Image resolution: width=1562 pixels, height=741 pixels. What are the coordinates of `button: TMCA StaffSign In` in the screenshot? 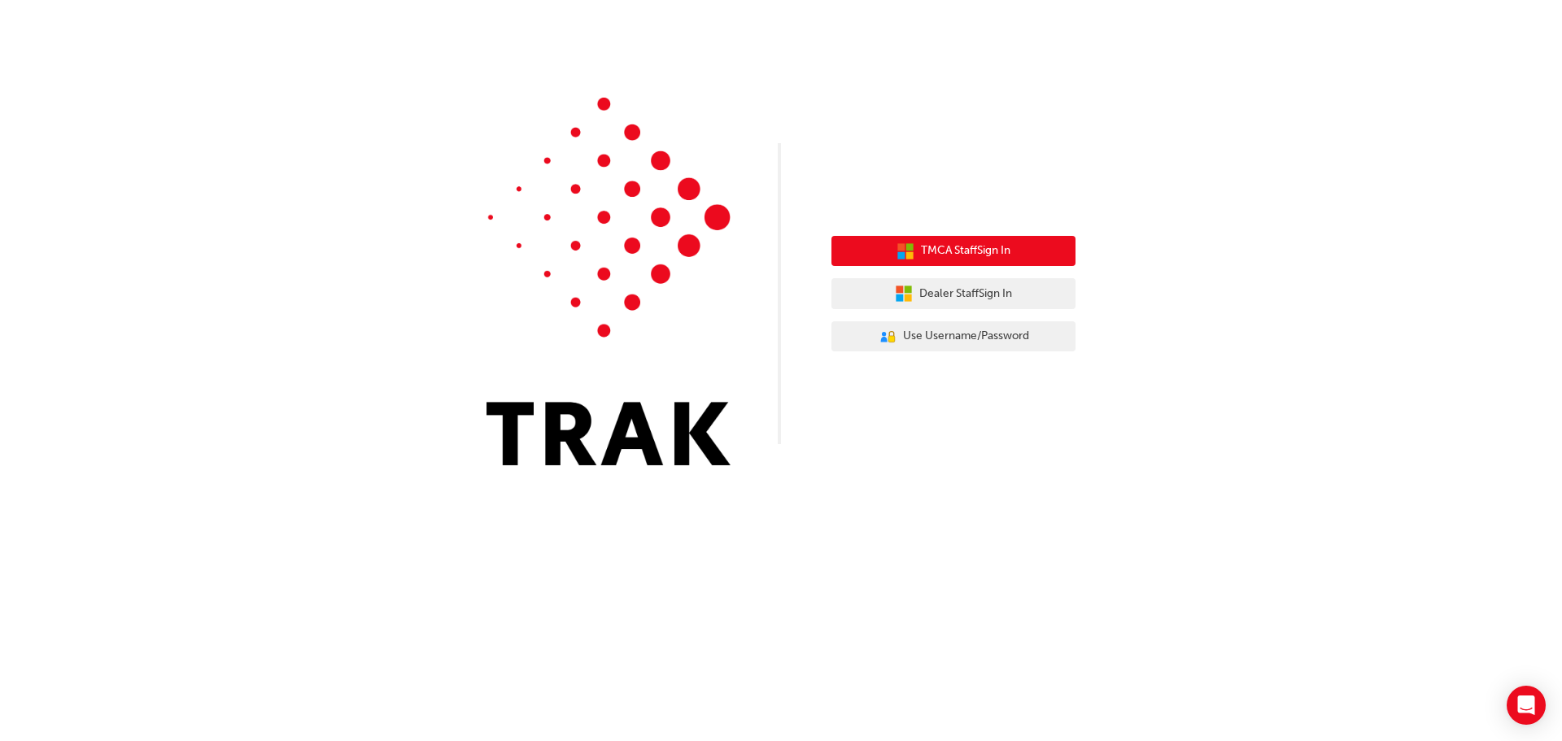 It's located at (954, 251).